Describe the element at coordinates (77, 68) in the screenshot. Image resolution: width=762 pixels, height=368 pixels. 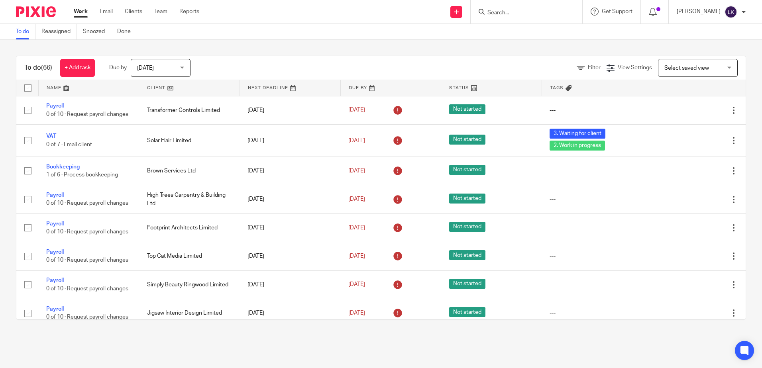
I see `a: + Add task` at that location.